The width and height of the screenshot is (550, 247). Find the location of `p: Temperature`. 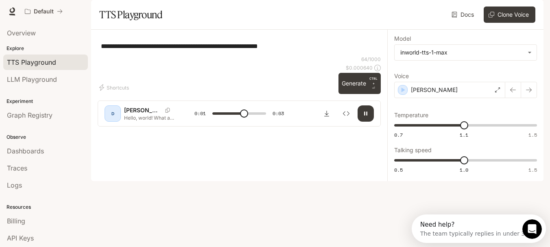

p: Temperature is located at coordinates (411, 115).